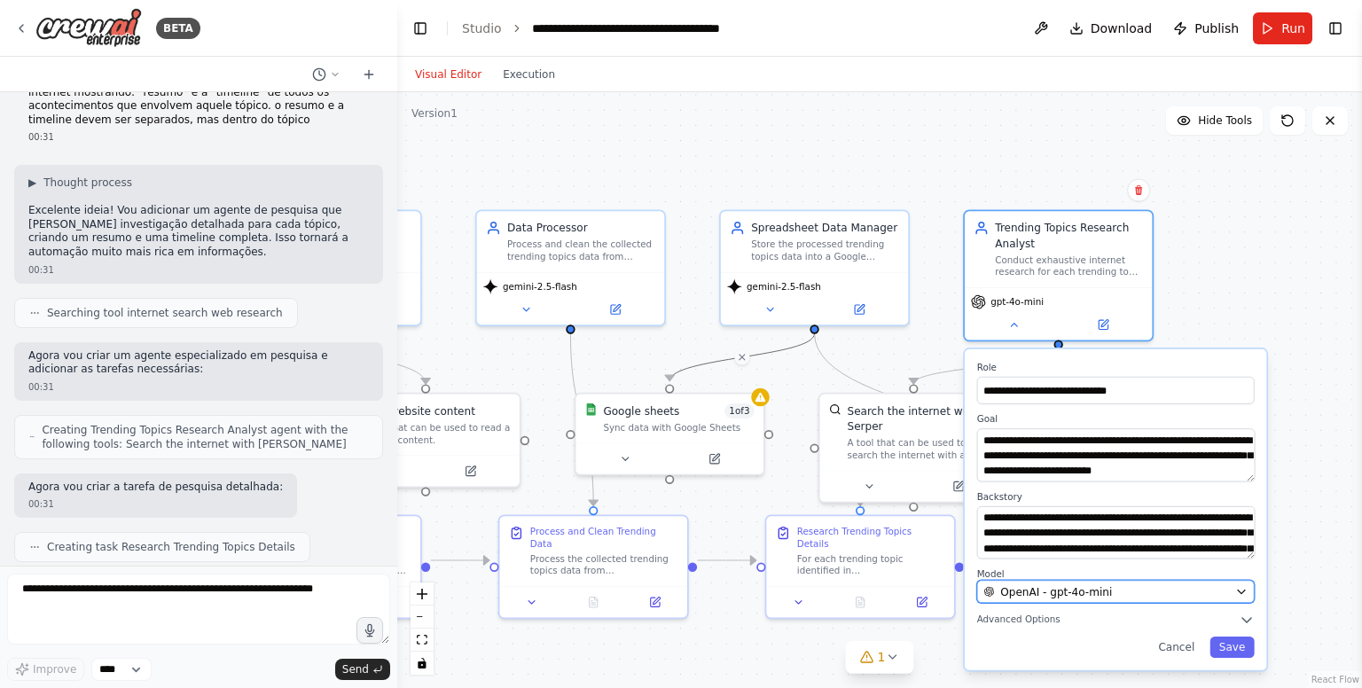 This screenshot has width=1362, height=688. What do you see at coordinates (1283, 28) in the screenshot?
I see `button: Run` at bounding box center [1283, 28].